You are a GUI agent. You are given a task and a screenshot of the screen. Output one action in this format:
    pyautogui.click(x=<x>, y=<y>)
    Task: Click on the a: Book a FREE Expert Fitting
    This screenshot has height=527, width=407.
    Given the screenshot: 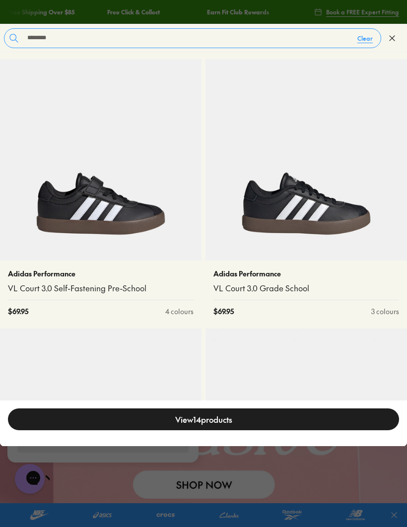 What is the action you would take?
    pyautogui.click(x=356, y=12)
    